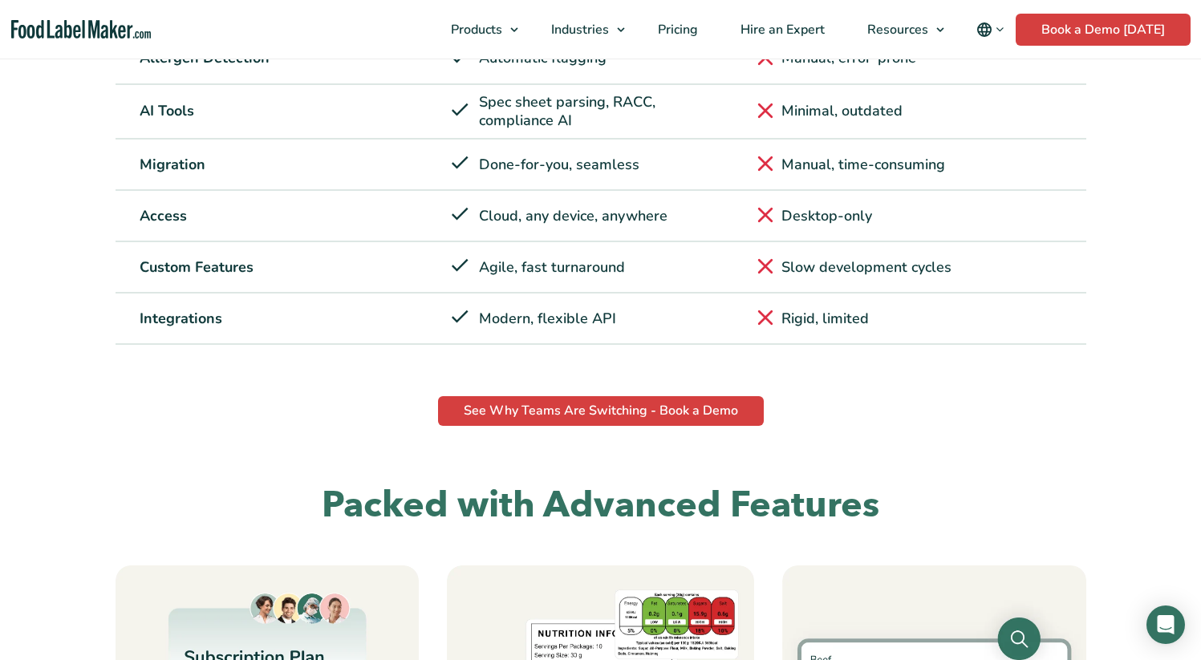 The image size is (1201, 660). What do you see at coordinates (180, 318) in the screenshot?
I see `span: Integrations` at bounding box center [180, 318].